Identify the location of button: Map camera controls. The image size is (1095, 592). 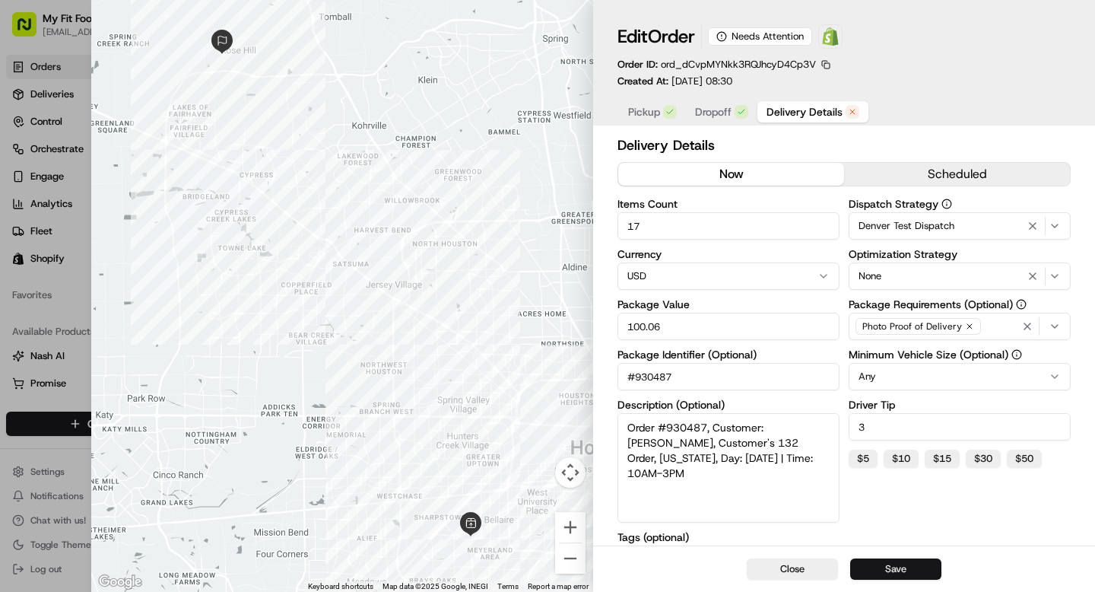
(570, 472).